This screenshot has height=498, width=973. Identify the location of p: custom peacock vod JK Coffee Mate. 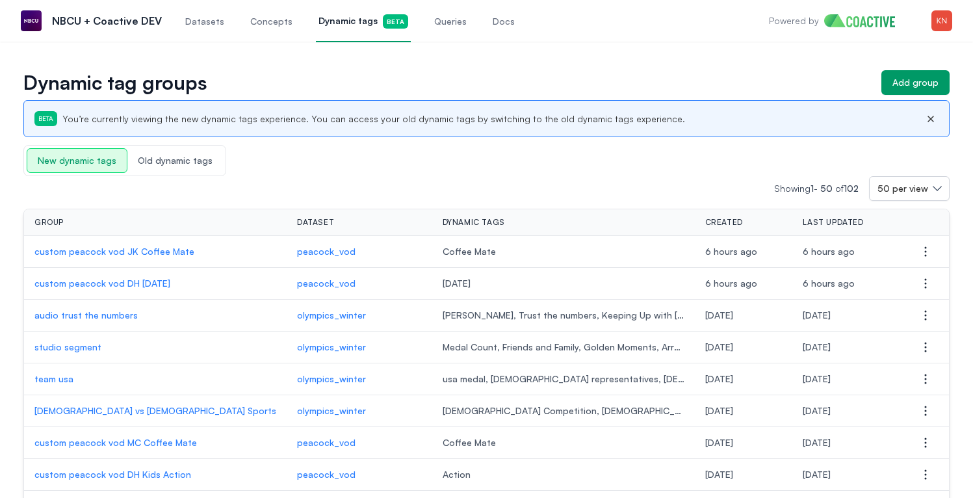
(155, 251).